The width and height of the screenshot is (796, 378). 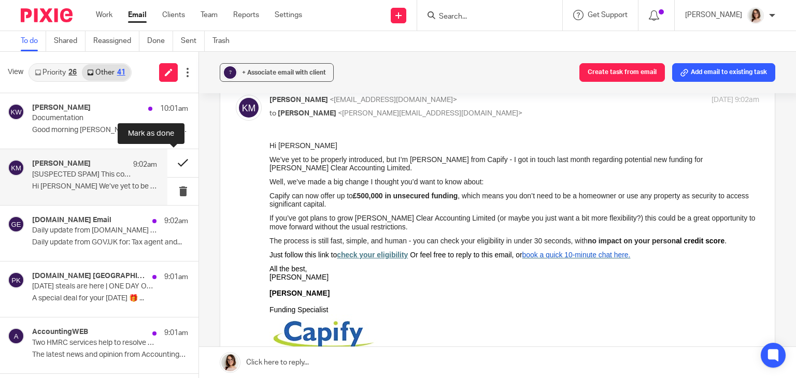 I want to click on a: Shared, so click(x=69, y=41).